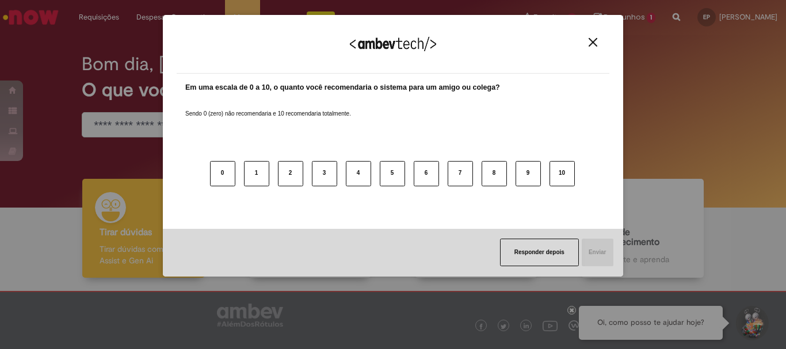 This screenshot has width=786, height=349. What do you see at coordinates (325, 174) in the screenshot?
I see `button: 3` at bounding box center [325, 174].